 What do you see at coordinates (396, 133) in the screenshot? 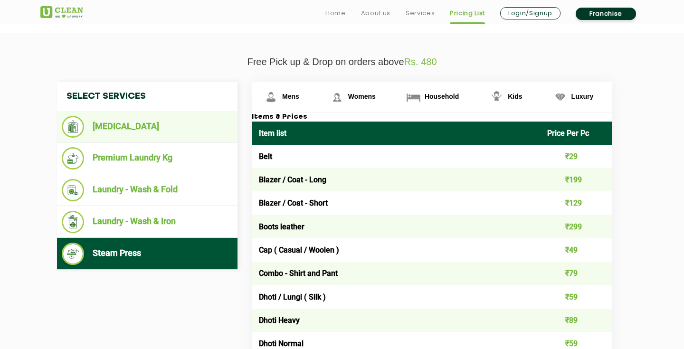
I see `th: Item list` at bounding box center [396, 133].